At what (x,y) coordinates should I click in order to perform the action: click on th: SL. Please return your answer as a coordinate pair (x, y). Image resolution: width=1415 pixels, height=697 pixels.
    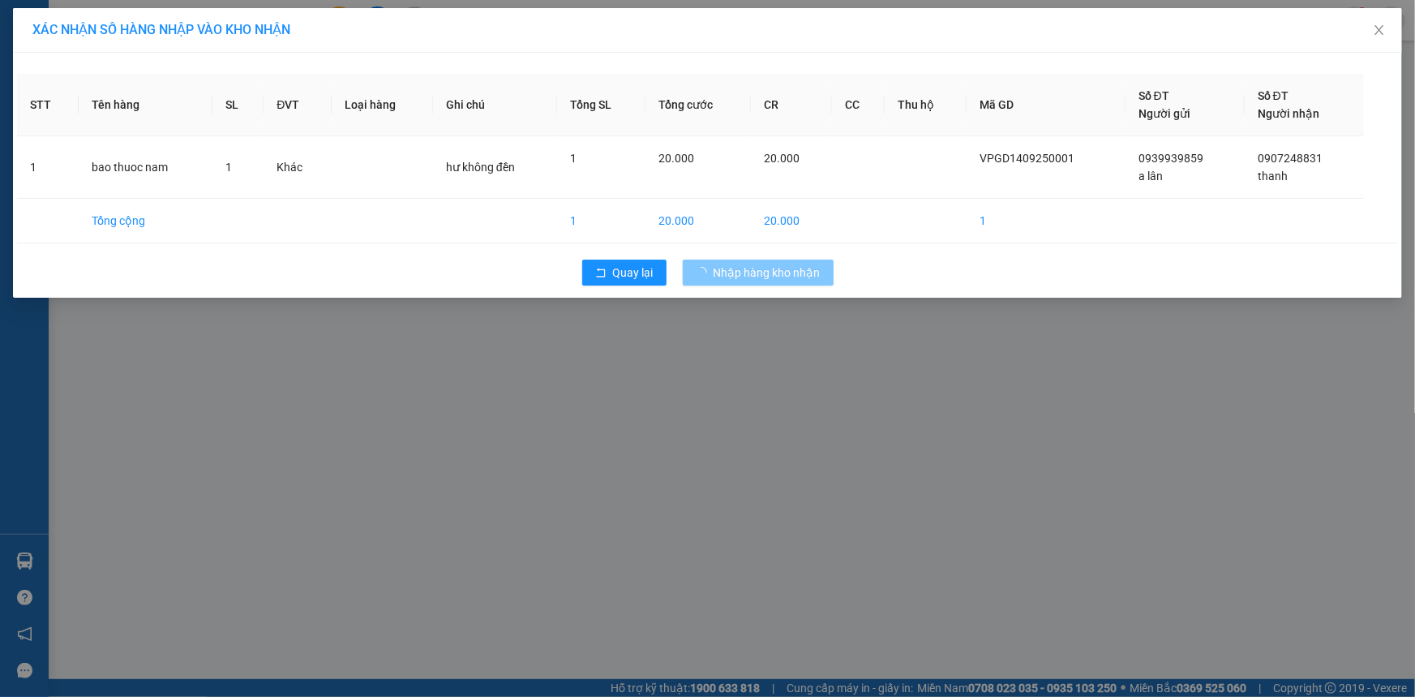
    Looking at the image, I should click on (238, 105).